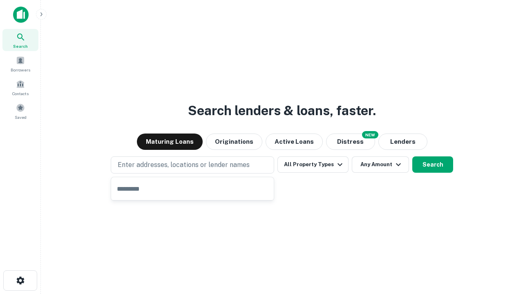 This screenshot has height=294, width=523. What do you see at coordinates (294, 142) in the screenshot?
I see `button: Active Loans` at bounding box center [294, 142].